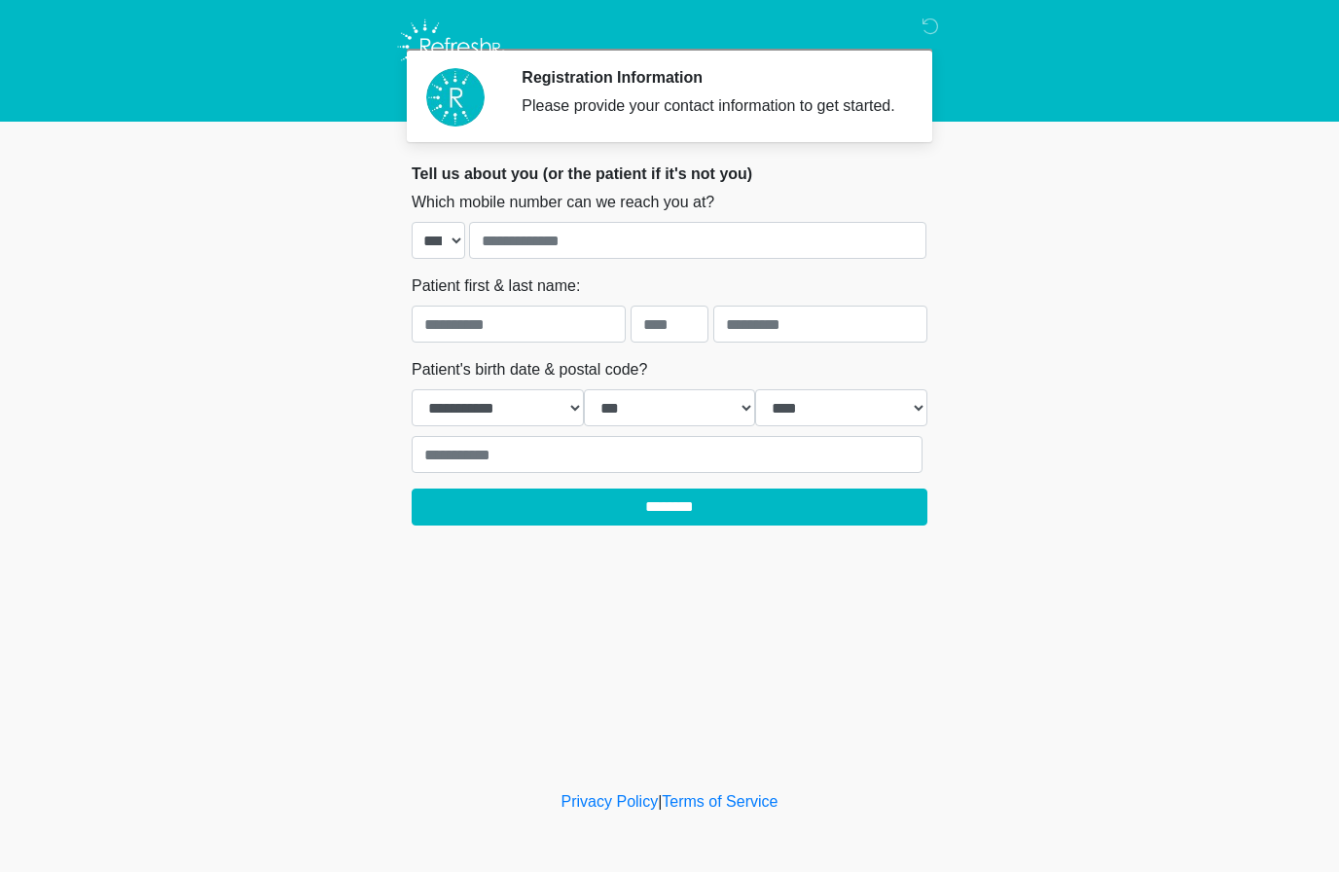 This screenshot has height=872, width=1339. Describe the element at coordinates (719, 801) in the screenshot. I see `a: Terms of Service` at that location.